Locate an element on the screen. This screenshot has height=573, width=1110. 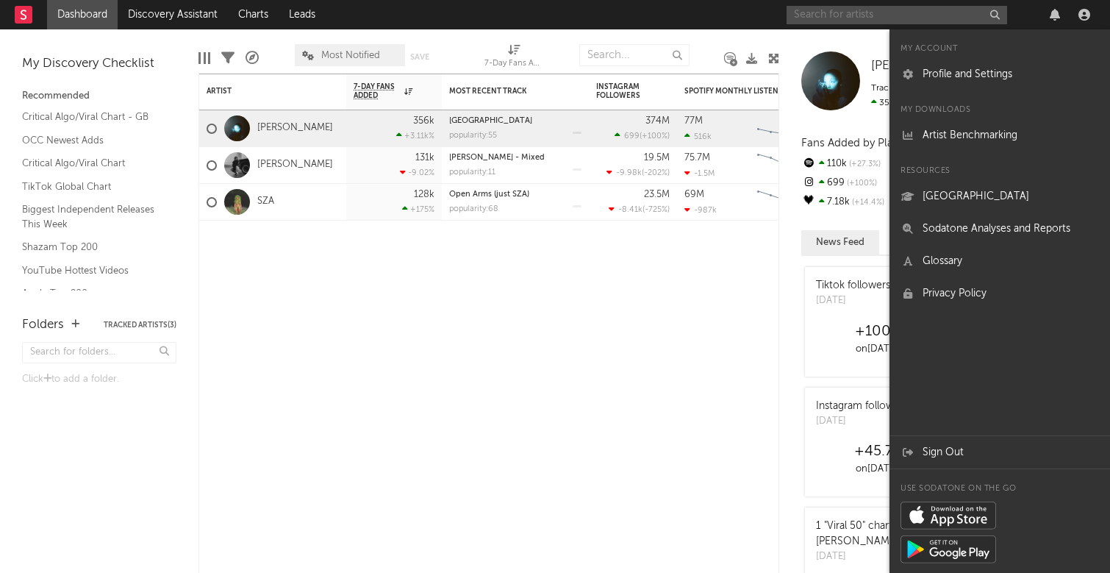
a: Glossary is located at coordinates (1000, 261).